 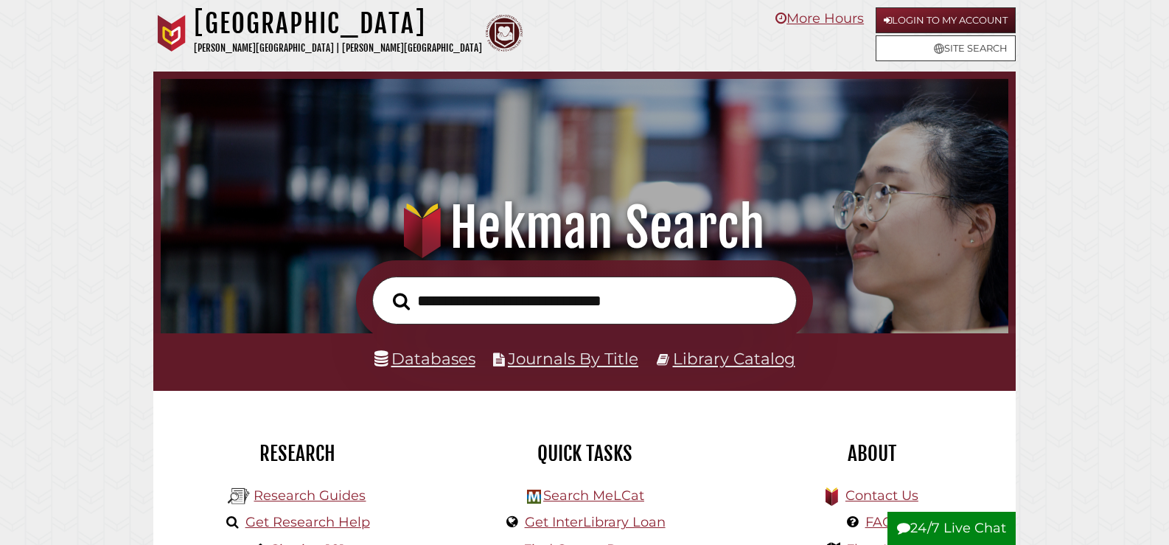 What do you see at coordinates (424, 358) in the screenshot?
I see `a: Databases` at bounding box center [424, 358].